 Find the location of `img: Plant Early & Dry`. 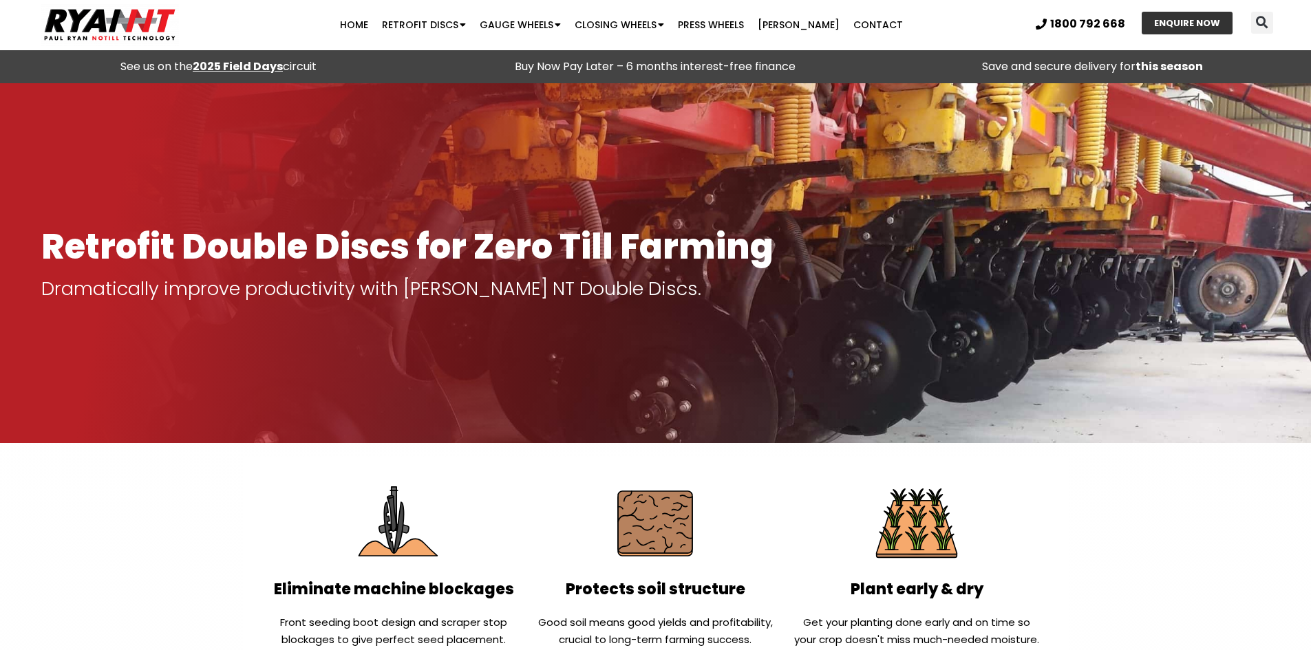

img: Plant Early & Dry is located at coordinates (917, 524).